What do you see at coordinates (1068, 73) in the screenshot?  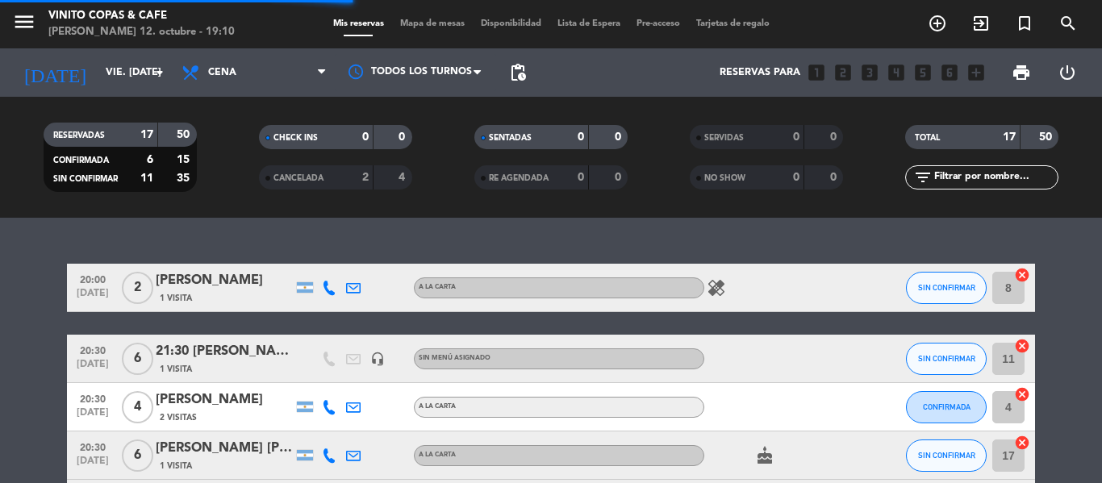 I see `i: power_settings_new` at bounding box center [1068, 73].